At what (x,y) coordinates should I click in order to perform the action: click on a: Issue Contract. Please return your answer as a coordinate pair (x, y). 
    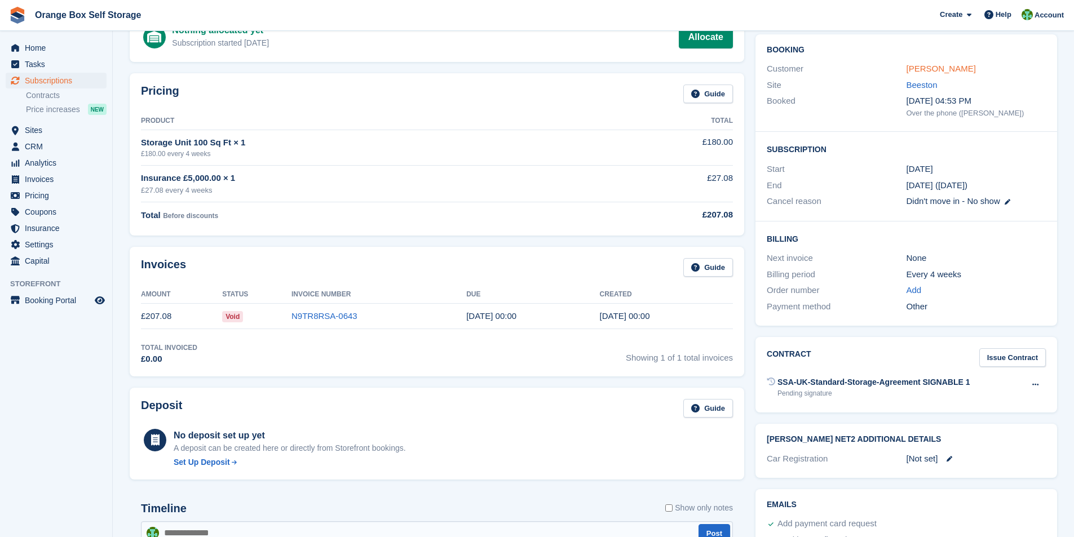
    Looking at the image, I should click on (1013, 357).